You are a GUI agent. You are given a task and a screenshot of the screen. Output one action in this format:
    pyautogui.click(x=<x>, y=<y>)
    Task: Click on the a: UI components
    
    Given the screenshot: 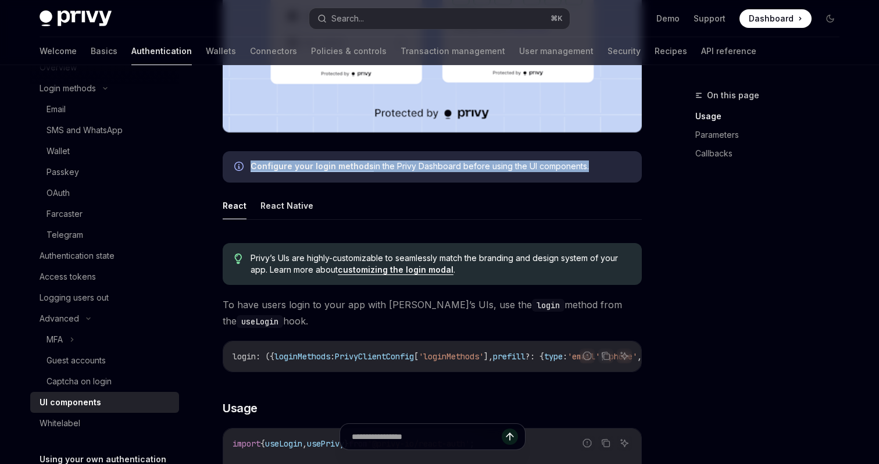 What is the action you would take?
    pyautogui.click(x=105, y=402)
    